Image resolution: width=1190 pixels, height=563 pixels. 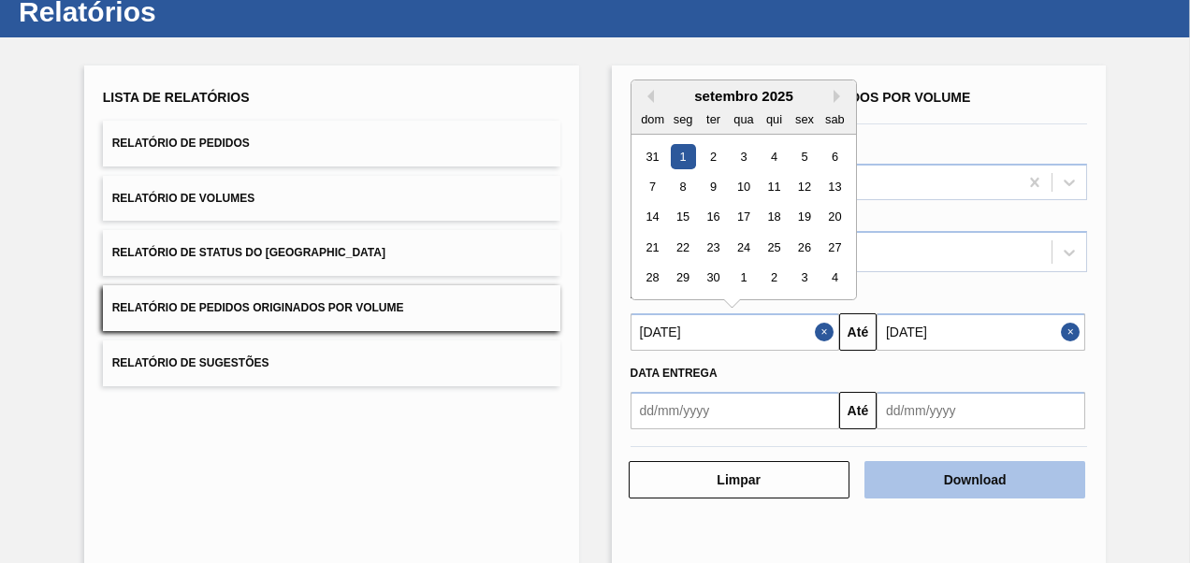 What do you see at coordinates (712, 217) in the screenshot?
I see `div: Choose terça-feira, 16 de setembro de 2025` at bounding box center [712, 217].